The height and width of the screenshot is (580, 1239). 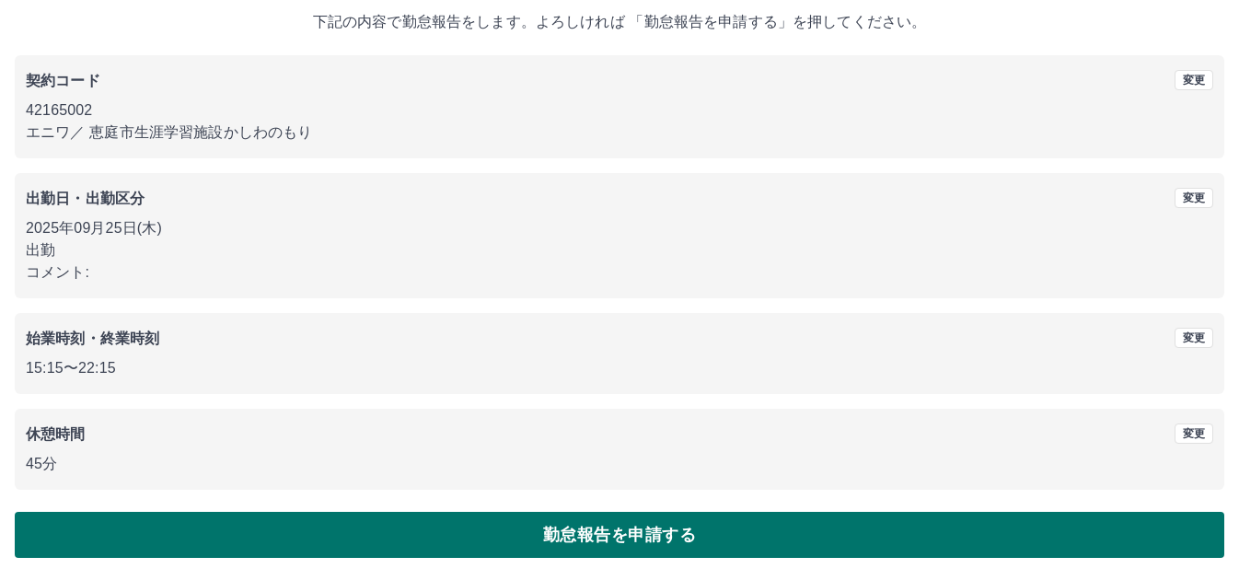 What do you see at coordinates (620, 250) in the screenshot?
I see `p: 出勤` at bounding box center [620, 250].